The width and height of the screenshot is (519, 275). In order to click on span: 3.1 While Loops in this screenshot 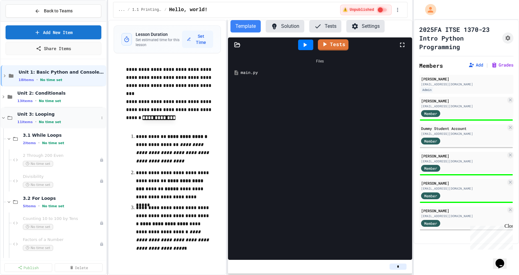, I will do `click(64, 135)`.